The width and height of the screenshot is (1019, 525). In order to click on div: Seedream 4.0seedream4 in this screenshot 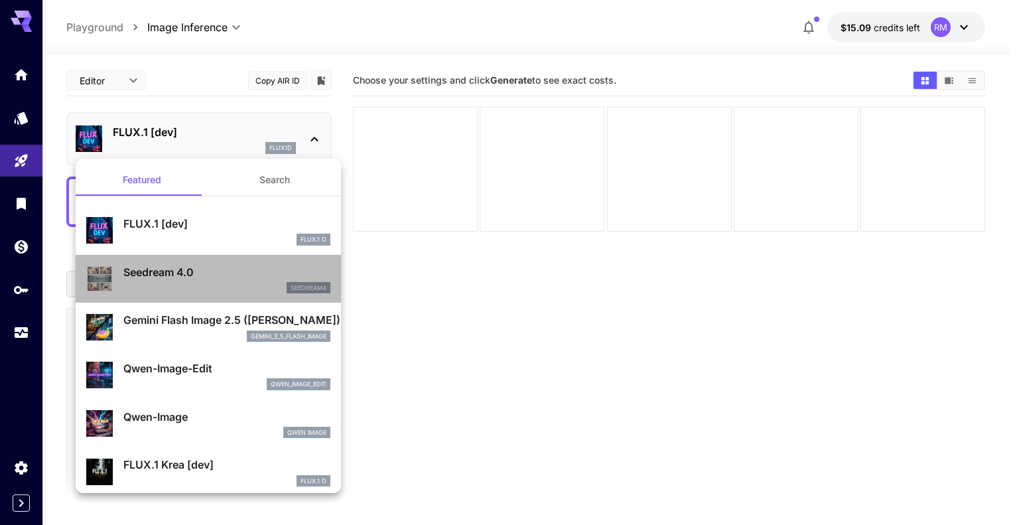, I will do `click(208, 279)`.